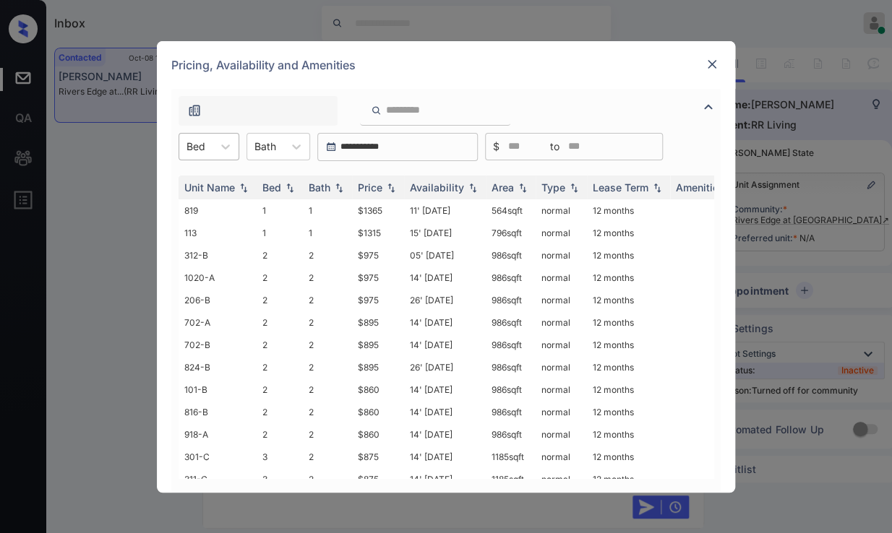 Image resolution: width=892 pixels, height=533 pixels. I want to click on td: 564 sqft, so click(510, 210).